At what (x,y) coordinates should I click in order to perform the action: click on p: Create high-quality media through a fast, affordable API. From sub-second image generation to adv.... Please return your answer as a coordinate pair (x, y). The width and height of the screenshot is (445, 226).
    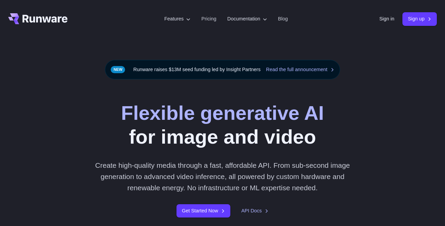
    Looking at the image, I should click on (222, 177).